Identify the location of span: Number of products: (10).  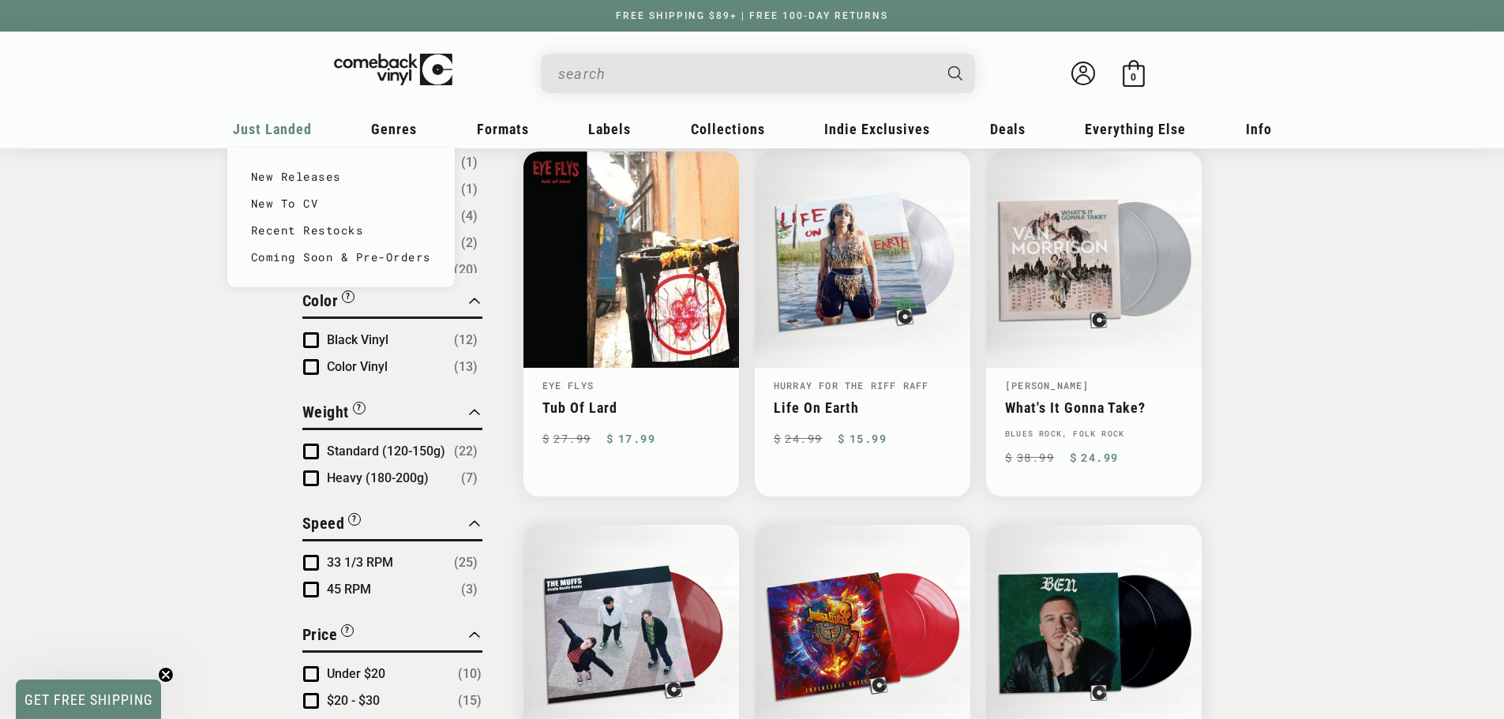
(470, 674).